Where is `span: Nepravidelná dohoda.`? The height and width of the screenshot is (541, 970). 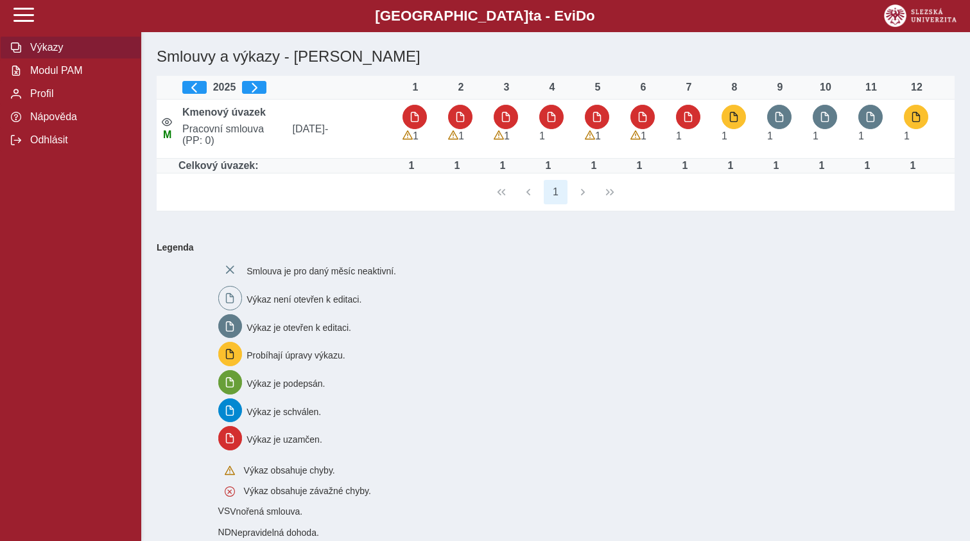 span: Nepravidelná dohoda. is located at coordinates (275, 532).